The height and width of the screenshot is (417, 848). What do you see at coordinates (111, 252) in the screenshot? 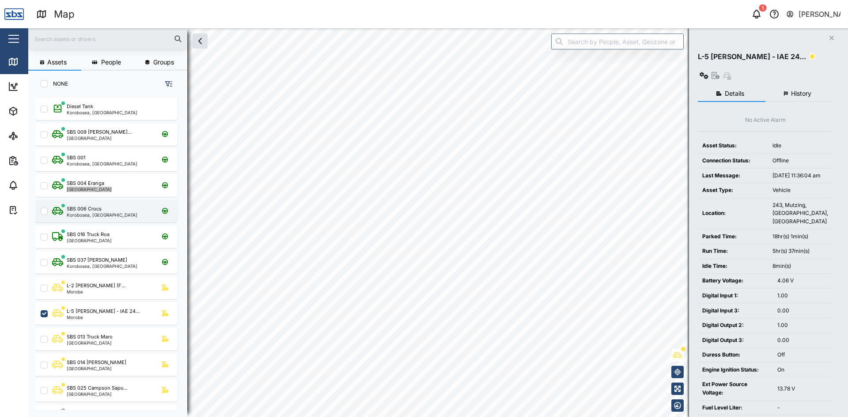
I see `div: grid` at bounding box center [111, 252].